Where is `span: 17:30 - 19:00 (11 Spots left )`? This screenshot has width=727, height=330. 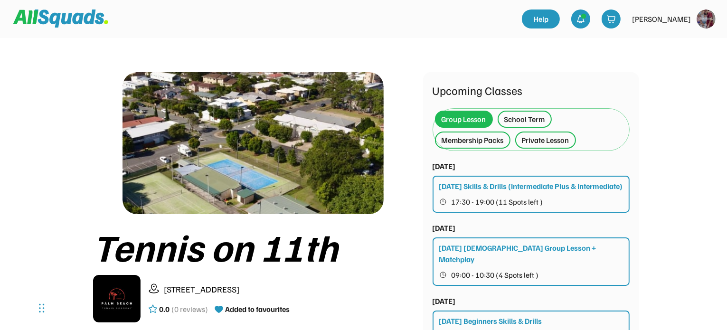 span: 17:30 - 19:00 (11 Spots left ) is located at coordinates (497, 202).